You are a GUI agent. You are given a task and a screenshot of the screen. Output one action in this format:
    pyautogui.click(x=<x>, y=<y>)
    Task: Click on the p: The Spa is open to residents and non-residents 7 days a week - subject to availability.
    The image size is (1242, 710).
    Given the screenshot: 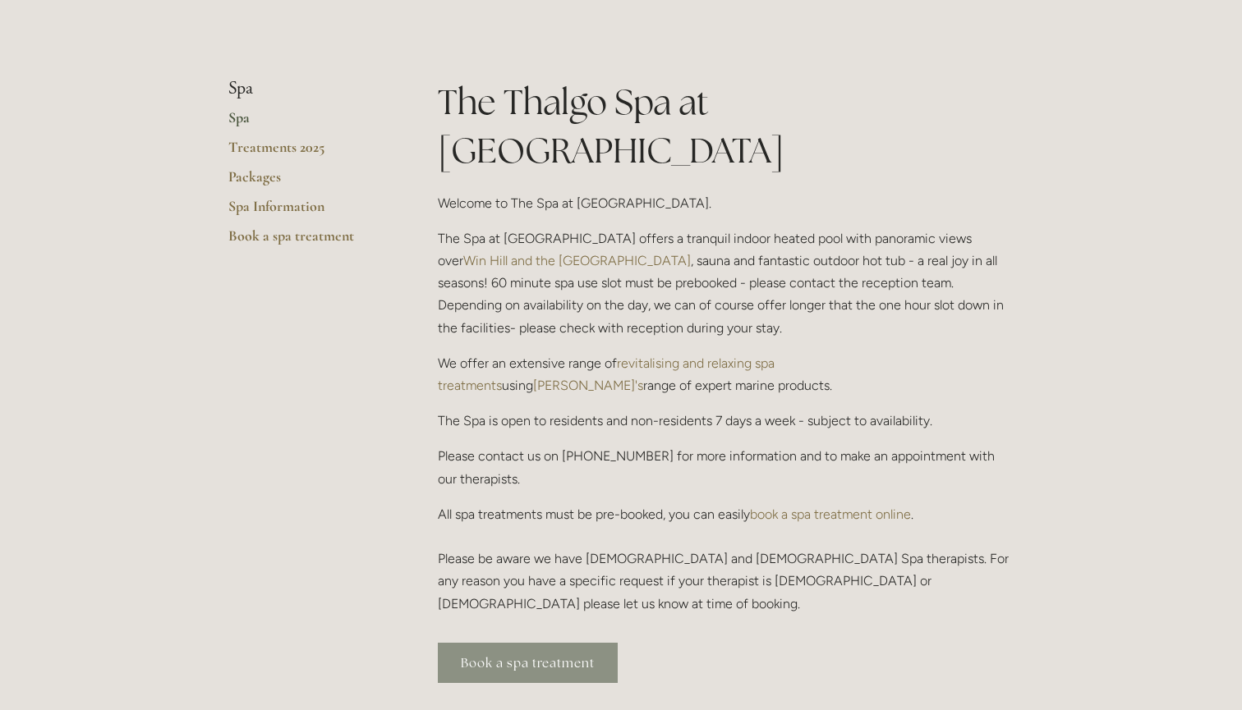 What is the action you would take?
    pyautogui.click(x=725, y=421)
    